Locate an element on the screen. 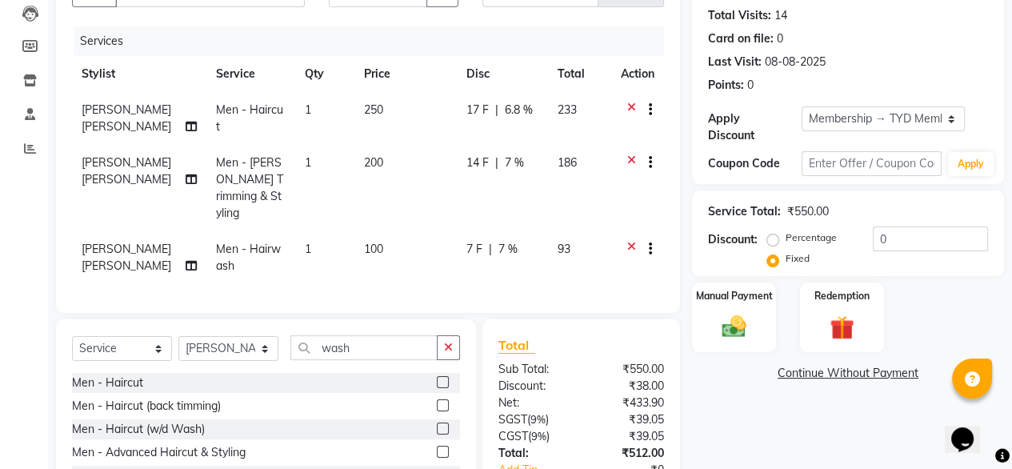  span: 186 is located at coordinates (567, 162).